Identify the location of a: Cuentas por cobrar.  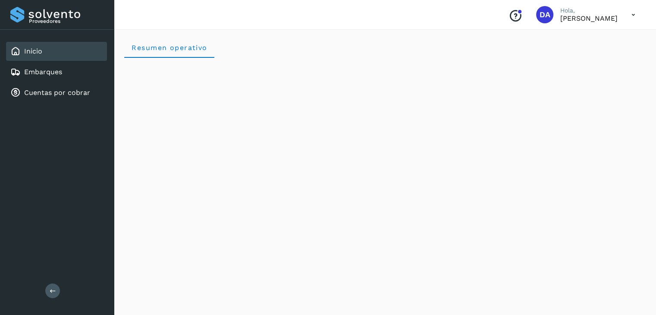
(57, 92).